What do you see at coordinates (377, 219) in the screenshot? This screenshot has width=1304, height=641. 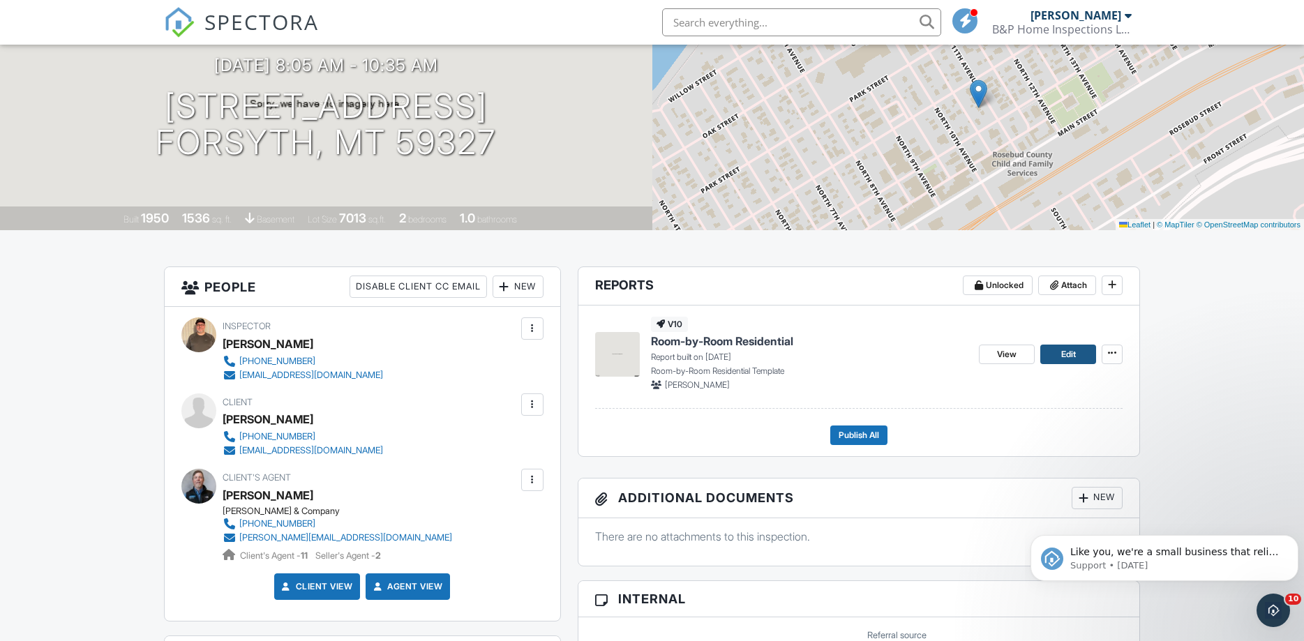 I see `span: sq.ft.` at bounding box center [377, 219].